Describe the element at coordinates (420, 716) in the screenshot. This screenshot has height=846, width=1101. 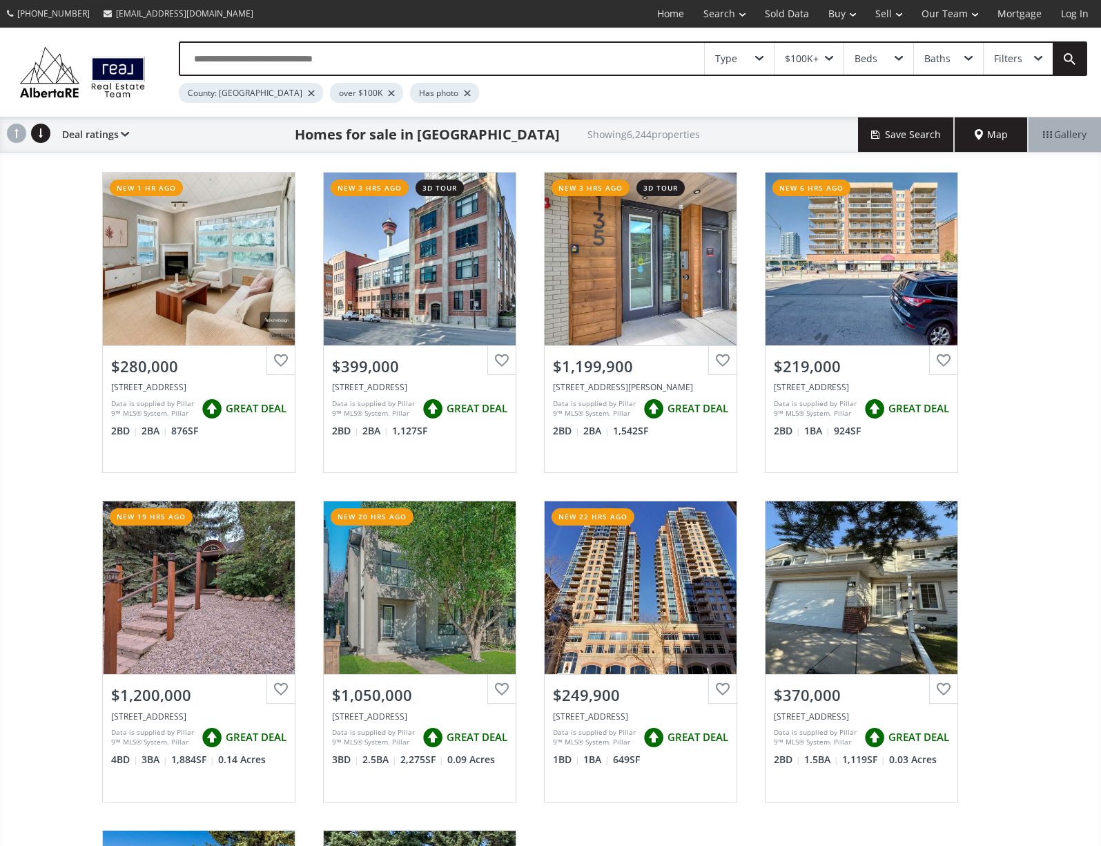
I see `div: 4927 21 Street SW, Calgary, AB T2T 5B7` at that location.